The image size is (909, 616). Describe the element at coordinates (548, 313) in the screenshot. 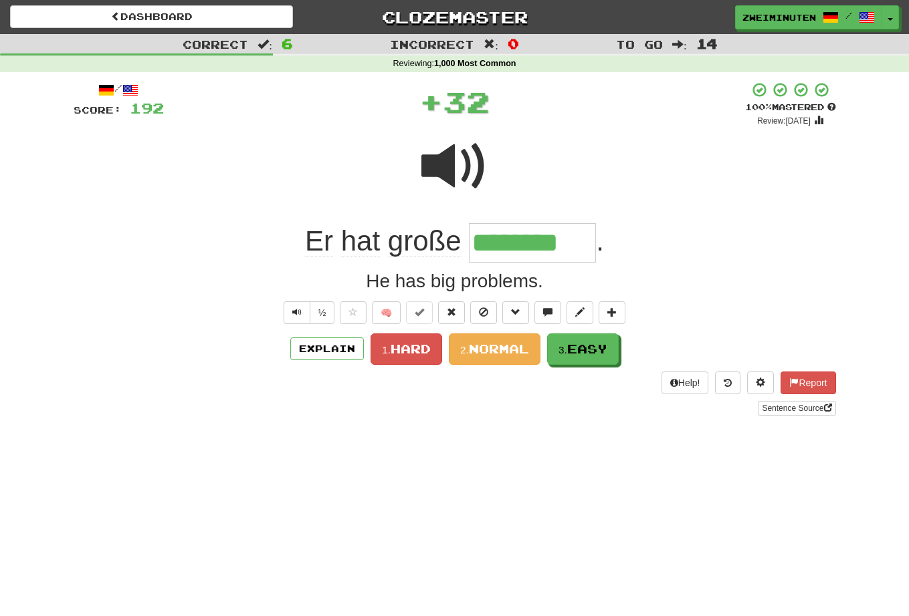

I see `button: Discuss sentence (alt+u)` at that location.